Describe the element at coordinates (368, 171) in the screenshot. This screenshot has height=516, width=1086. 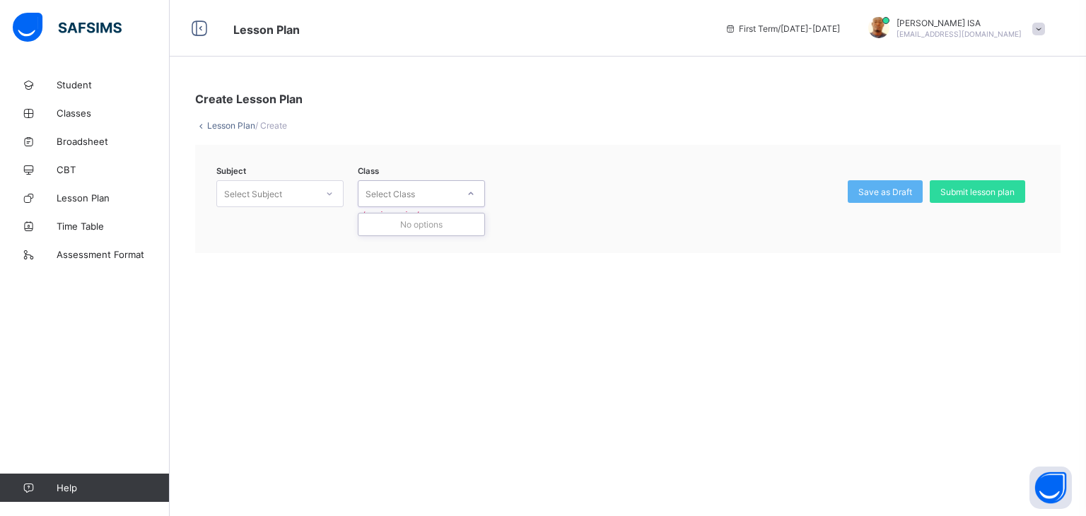
I see `span: Class` at that location.